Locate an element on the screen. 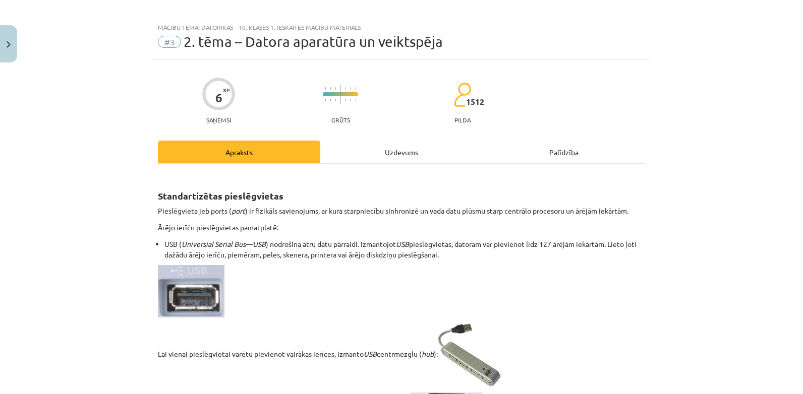  p: Pieslēgvieta jeb ports ( ) ir fizikāls savienojums, ar kura starpniecību sinhronizē un vada datu ... is located at coordinates (401, 211).